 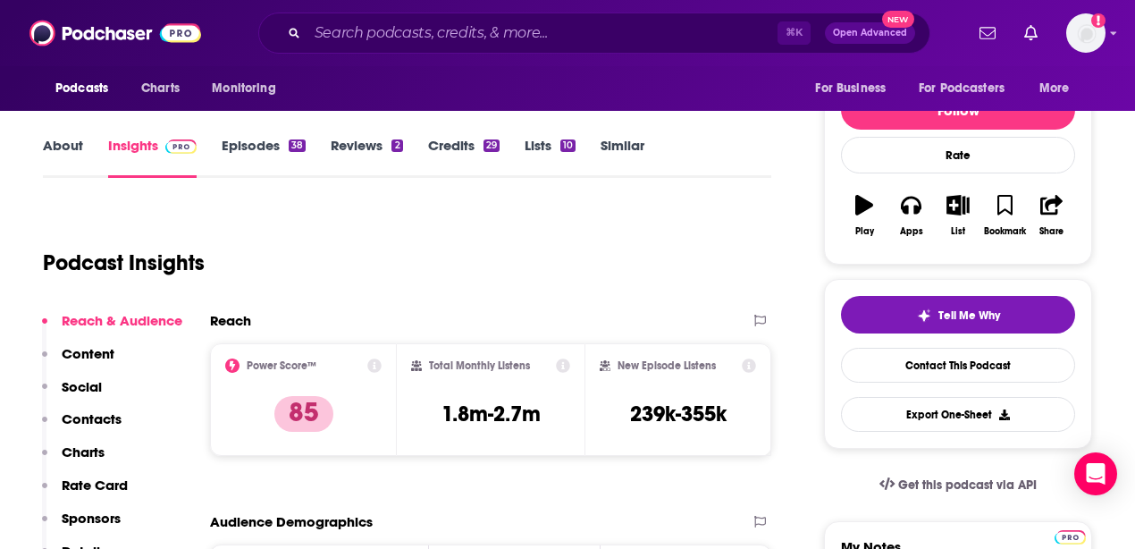 I want to click on span: Get this podcast via API, so click(x=967, y=484).